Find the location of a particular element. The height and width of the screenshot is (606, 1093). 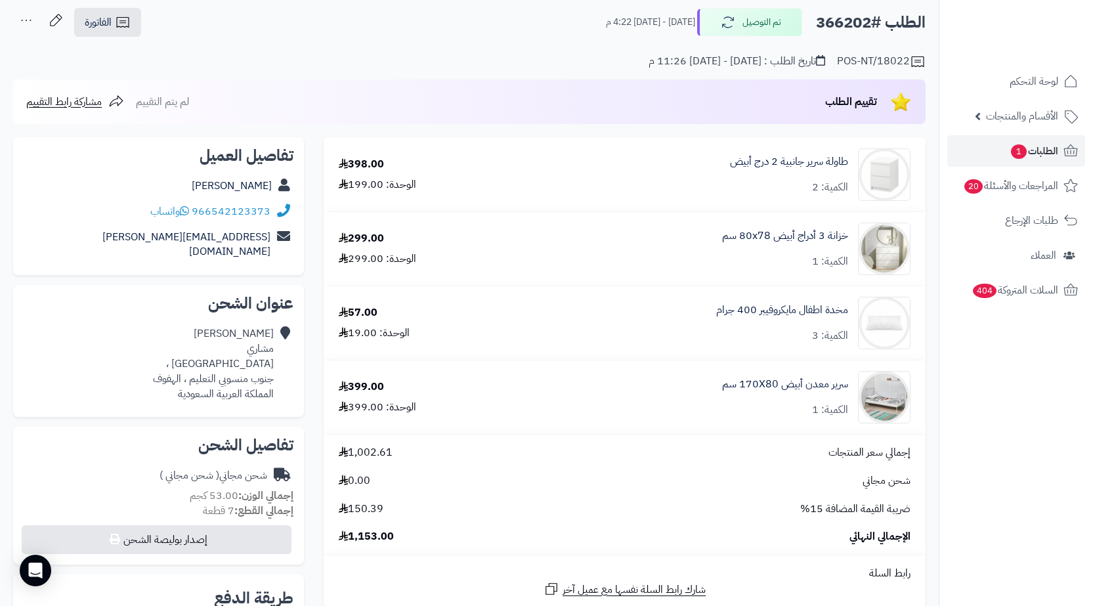

div: 398.00 is located at coordinates (361, 164).